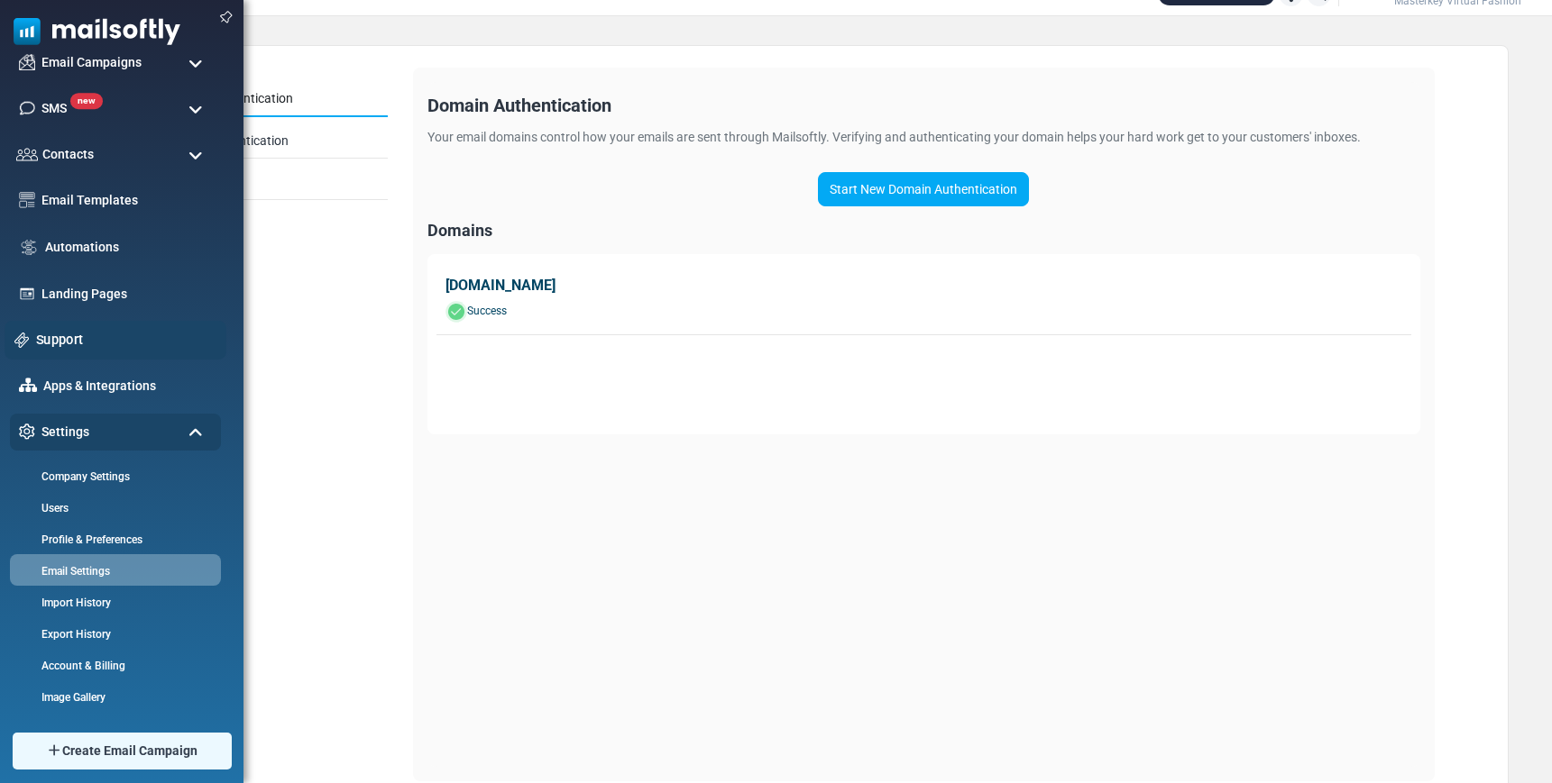 This screenshot has width=1552, height=783. What do you see at coordinates (923, 189) in the screenshot?
I see `a: Start New Domain Authentication` at bounding box center [923, 189].